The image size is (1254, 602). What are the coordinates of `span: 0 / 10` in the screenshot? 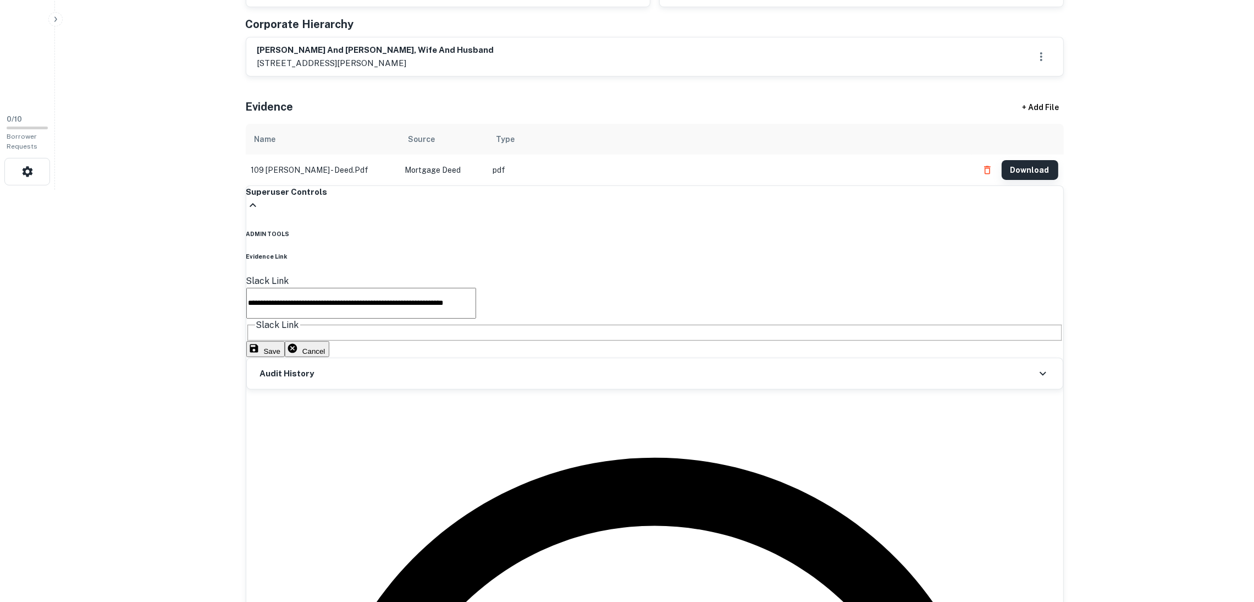 It's located at (14, 119).